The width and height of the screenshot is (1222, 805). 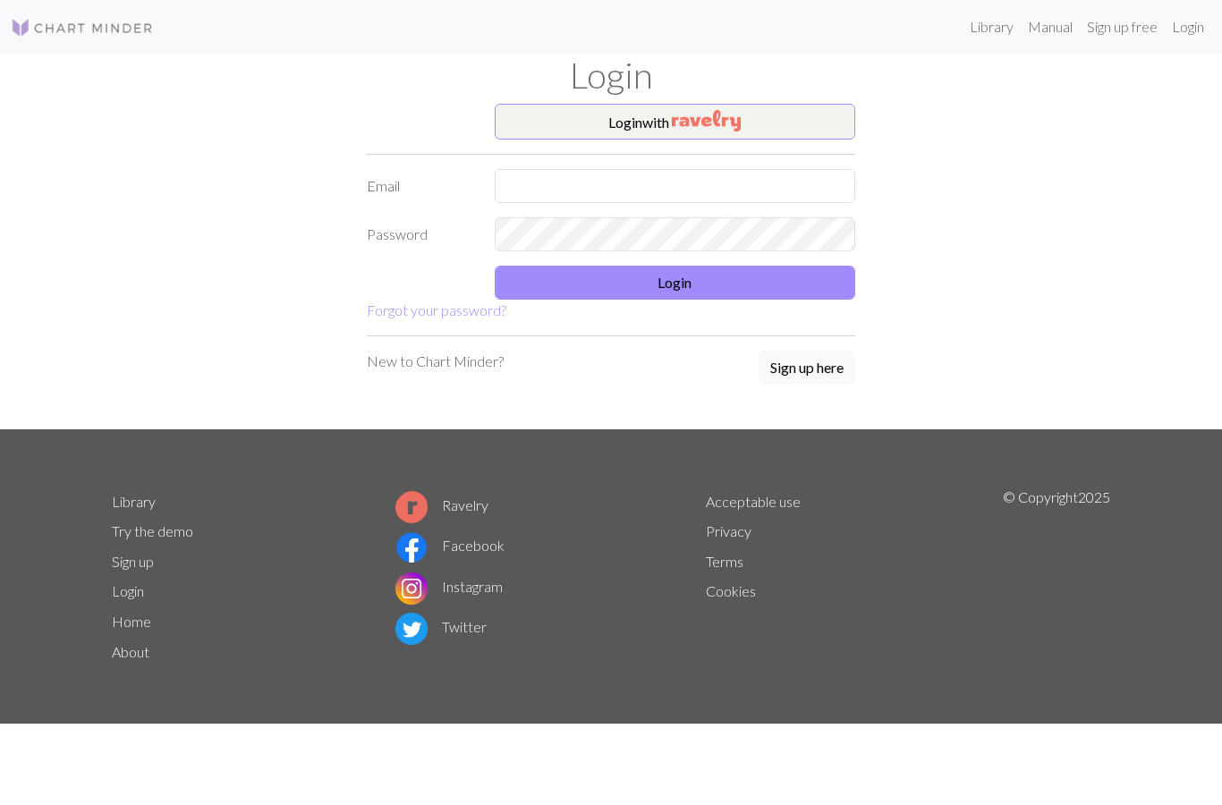 What do you see at coordinates (1050, 27) in the screenshot?
I see `a: Manual` at bounding box center [1050, 27].